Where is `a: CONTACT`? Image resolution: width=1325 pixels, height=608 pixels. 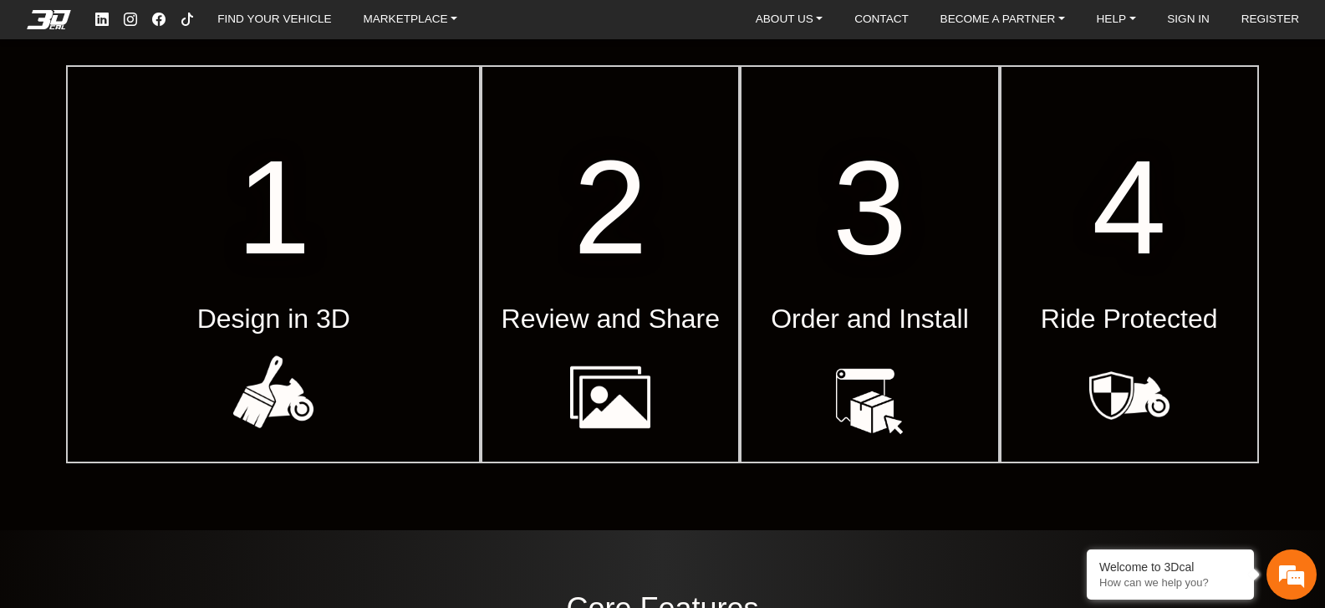 a: CONTACT is located at coordinates (881, 20).